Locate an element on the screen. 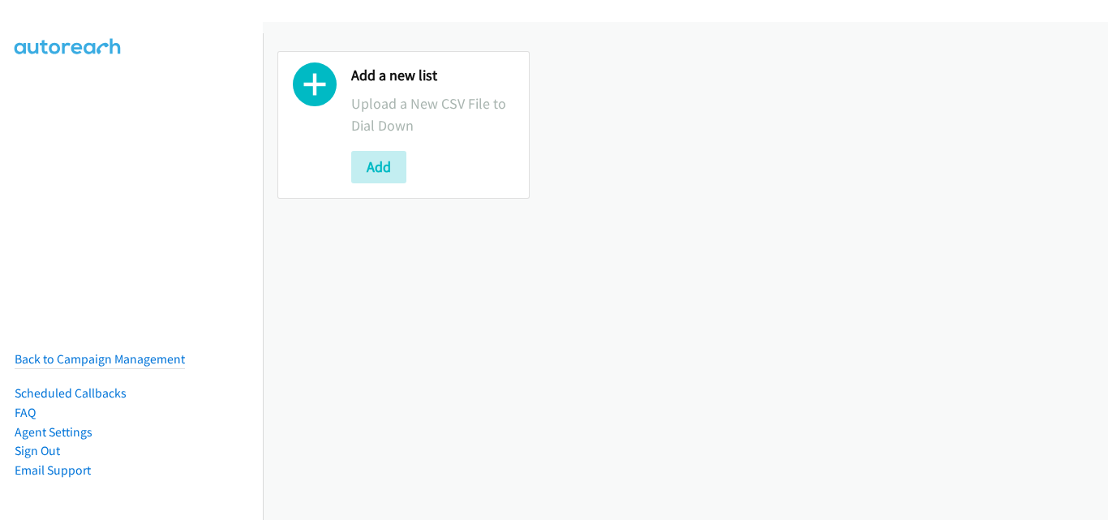  a: FAQ is located at coordinates (25, 412).